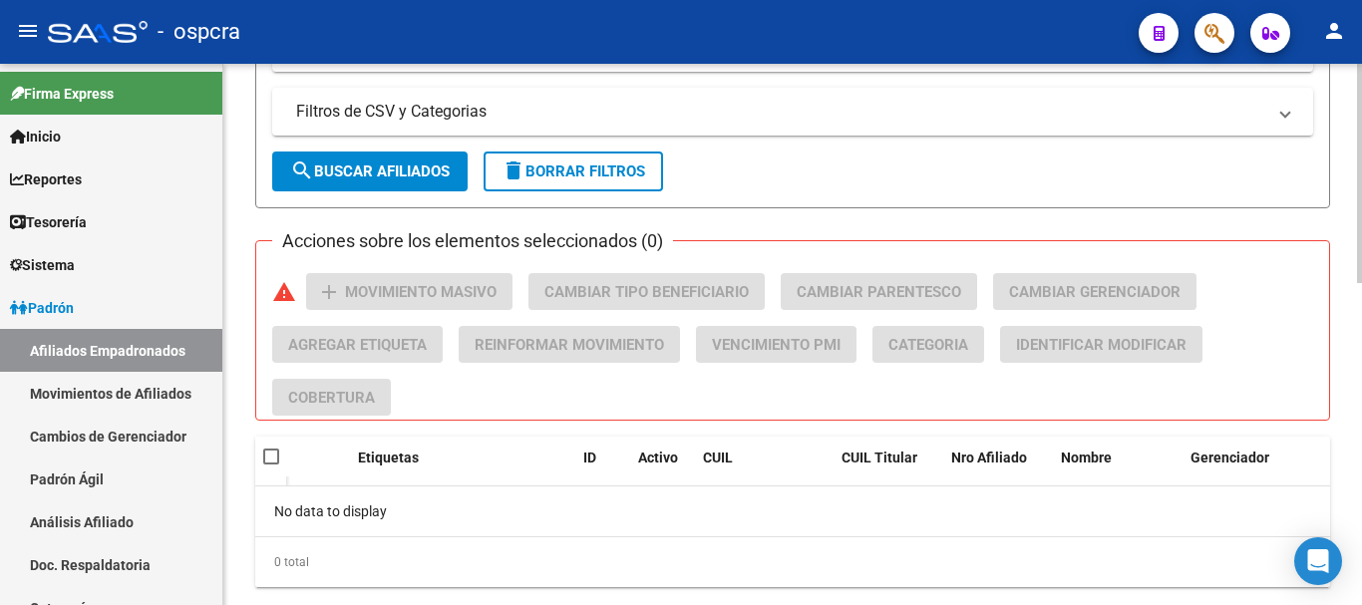 The width and height of the screenshot is (1362, 605). Describe the element at coordinates (646, 292) in the screenshot. I see `span: Cambiar Tipo Beneficiario` at that location.